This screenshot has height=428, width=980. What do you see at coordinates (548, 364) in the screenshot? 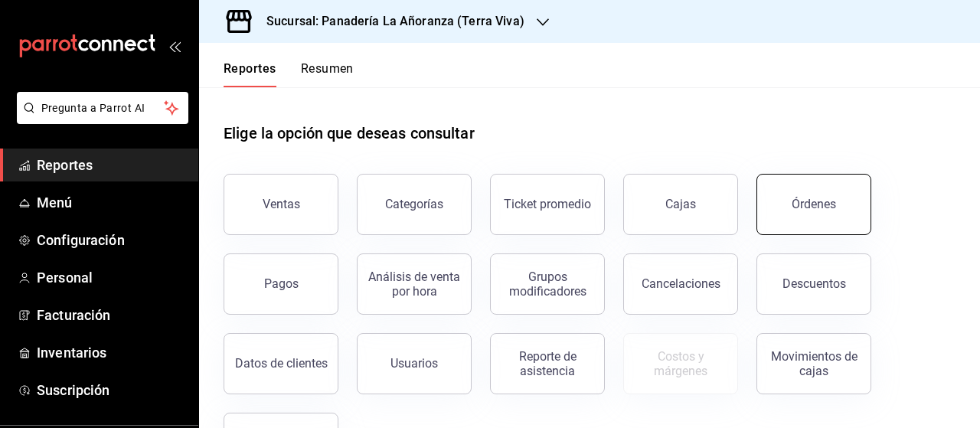
I see `button: Reporte de asistencia` at bounding box center [548, 364].